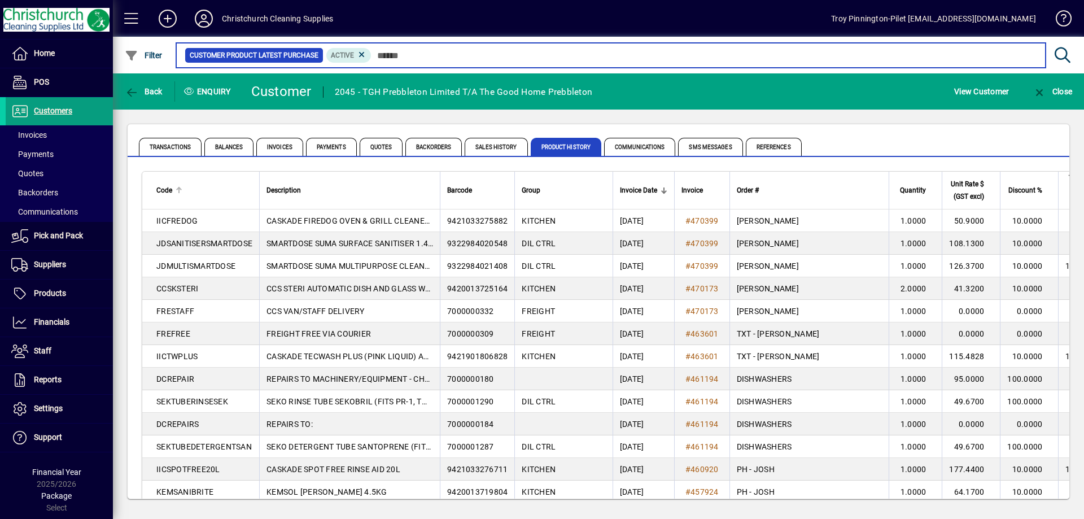 The width and height of the screenshot is (1084, 519). I want to click on button: Add, so click(168, 19).